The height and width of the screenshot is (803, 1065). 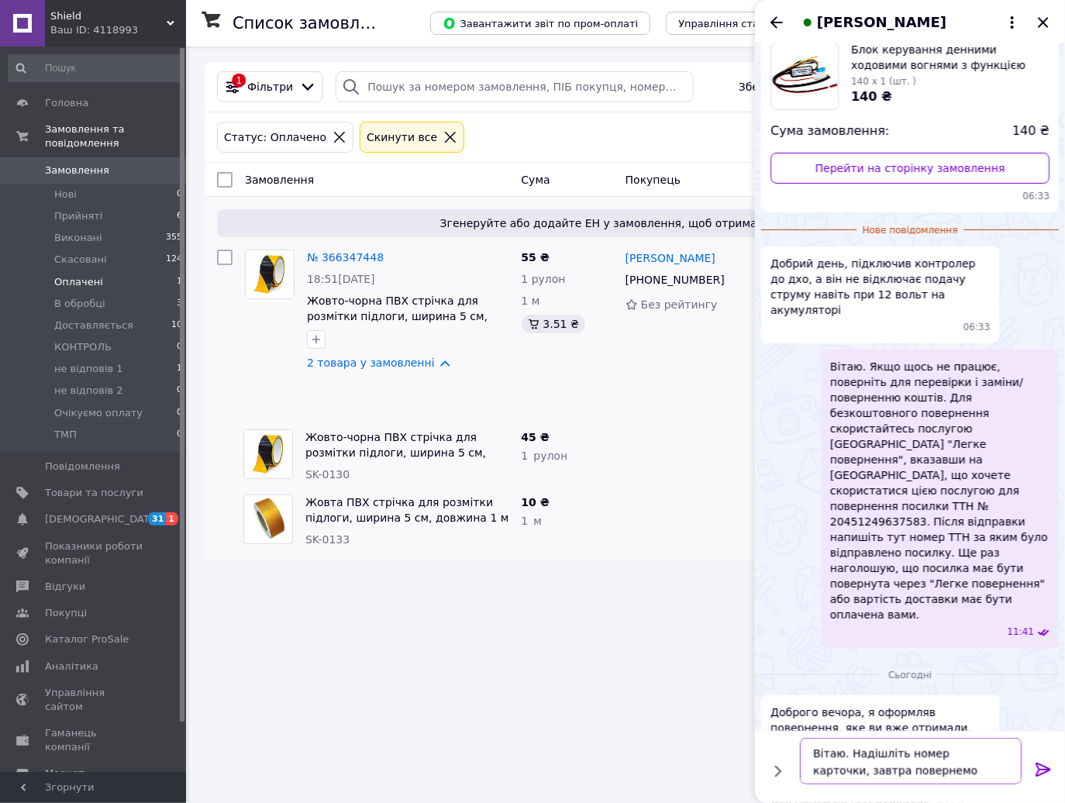 What do you see at coordinates (82, 466) in the screenshot?
I see `span: Повідомлення` at bounding box center [82, 466].